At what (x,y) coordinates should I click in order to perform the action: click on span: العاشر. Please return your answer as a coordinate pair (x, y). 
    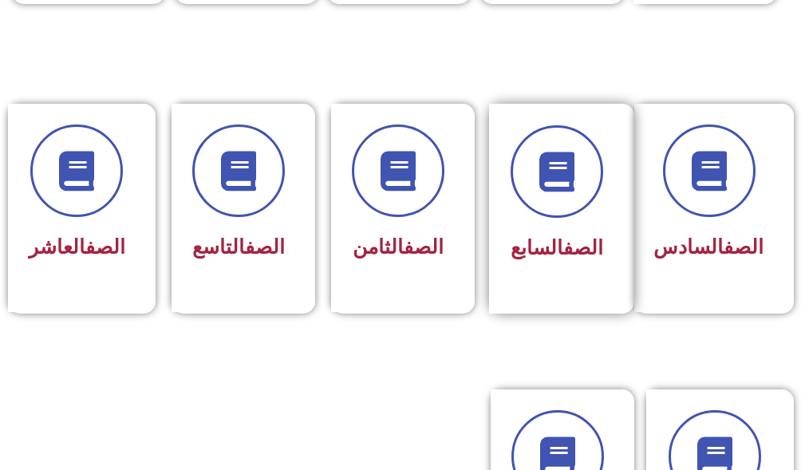
    Looking at the image, I should click on (77, 246).